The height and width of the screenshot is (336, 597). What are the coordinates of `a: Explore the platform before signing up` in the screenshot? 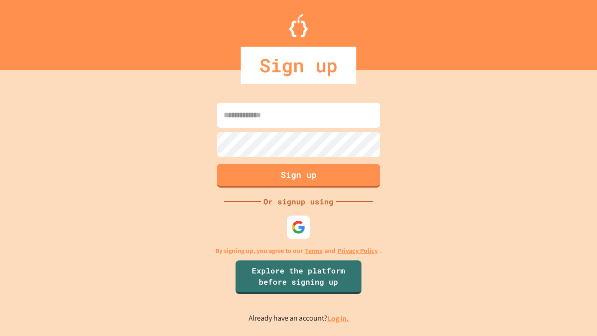 It's located at (299, 277).